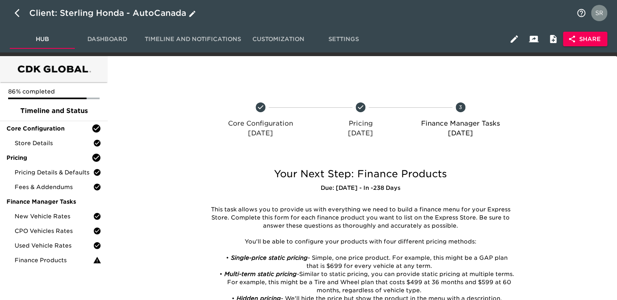 The width and height of the screenshot is (617, 300). Describe the element at coordinates (360, 218) in the screenshot. I see `p: This task allows you to provide us with everything we need to build a finance menu for your Expre...` at that location.